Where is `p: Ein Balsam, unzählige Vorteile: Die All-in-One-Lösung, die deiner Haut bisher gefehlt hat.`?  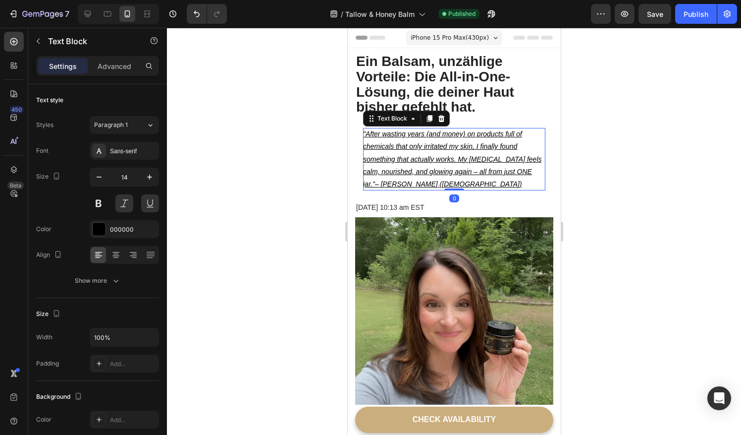
p: Ein Balsam, unzählige Vorteile: Die All-in-One-Lösung, die deiner Haut bisher gefehlt hat. is located at coordinates (107, 56).